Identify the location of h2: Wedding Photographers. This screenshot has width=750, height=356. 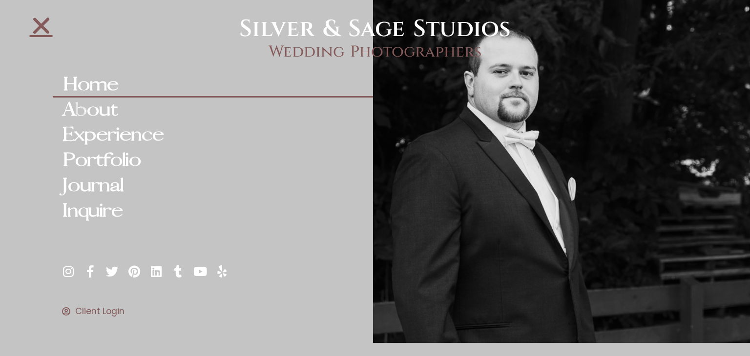
(375, 52).